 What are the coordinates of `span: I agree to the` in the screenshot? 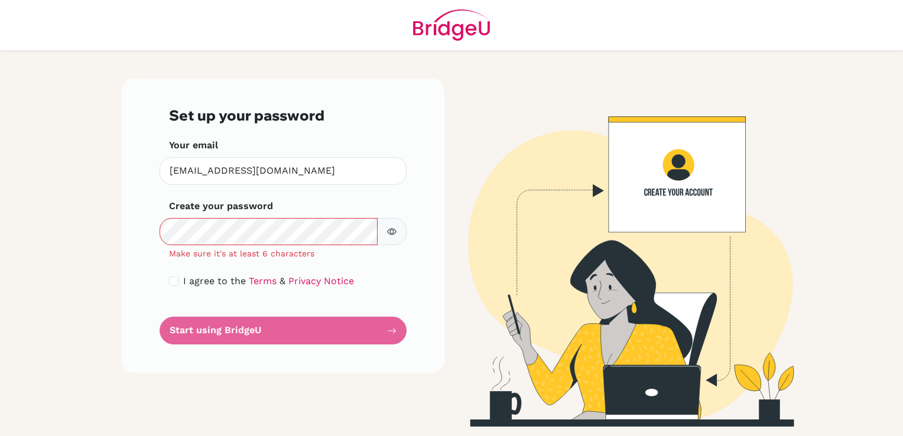 It's located at (214, 281).